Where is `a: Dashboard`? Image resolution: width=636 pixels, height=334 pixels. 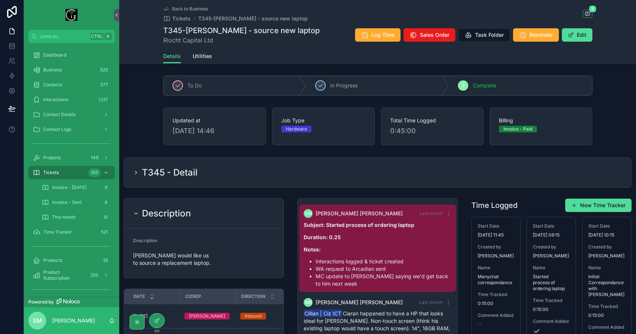 a: Dashboard is located at coordinates (72, 55).